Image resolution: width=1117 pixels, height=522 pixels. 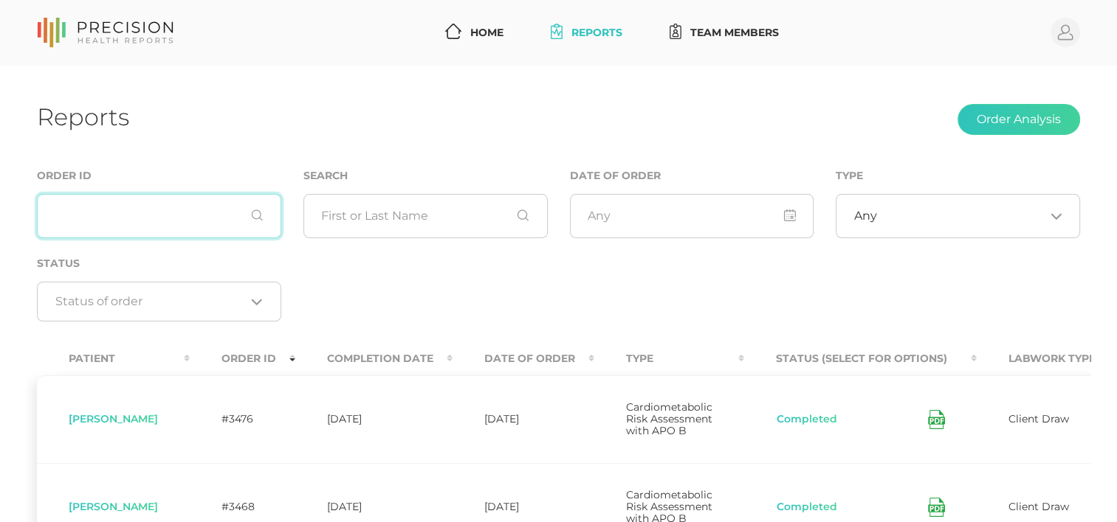 What do you see at coordinates (865, 216) in the screenshot?
I see `span: Any` at bounding box center [865, 216].